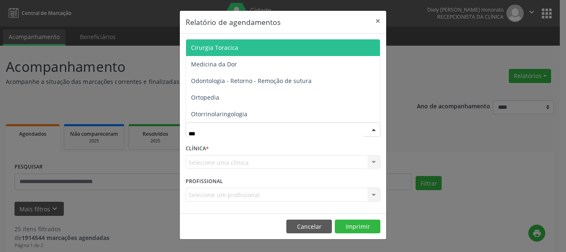 The width and height of the screenshot is (566, 252). What do you see at coordinates (197, 148) in the screenshot?
I see `label: CLÍNICA` at bounding box center [197, 148].